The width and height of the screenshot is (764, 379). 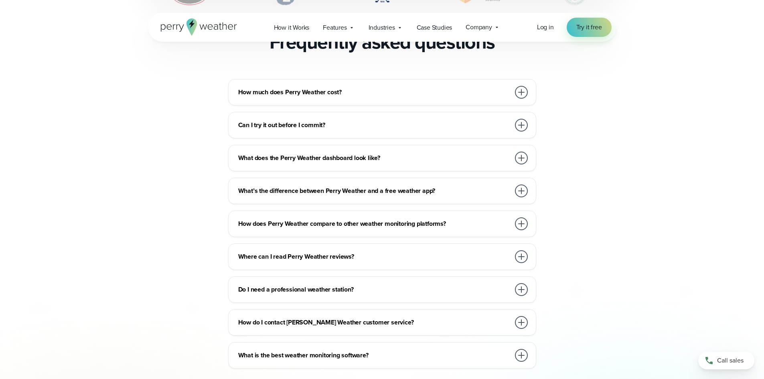 What do you see at coordinates (374, 191) in the screenshot?
I see `h3: What’s the difference between Perry Weather and a free weather app?` at bounding box center [374, 191].